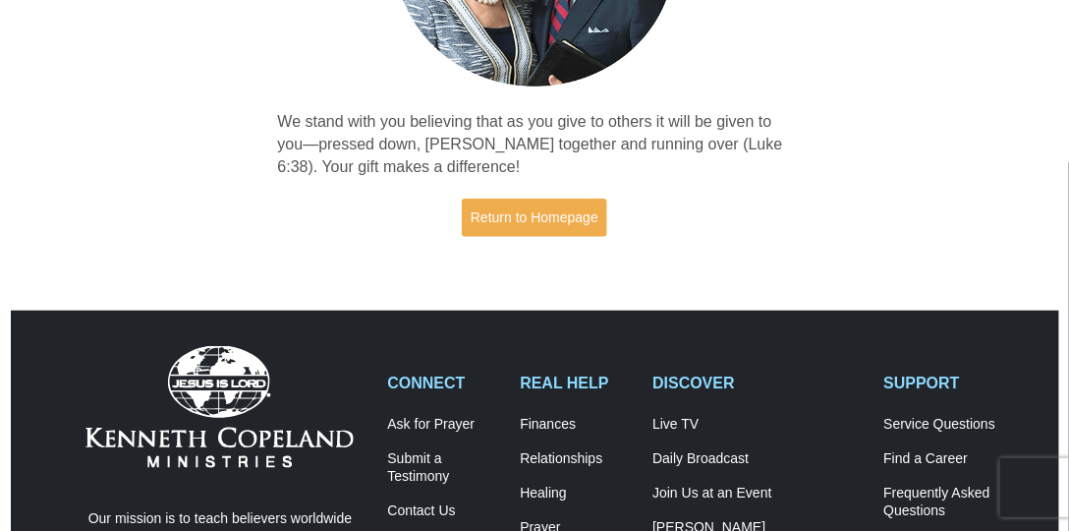 The image size is (1069, 531). I want to click on a: Daily Broadcast, so click(757, 459).